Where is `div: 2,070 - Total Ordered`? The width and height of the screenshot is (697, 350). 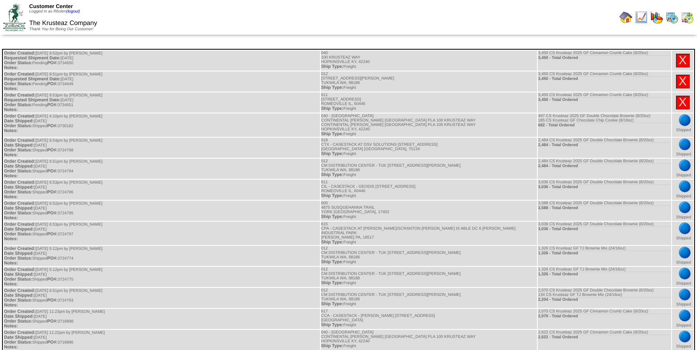
div: 2,070 - Total Ordered is located at coordinates (604, 316).